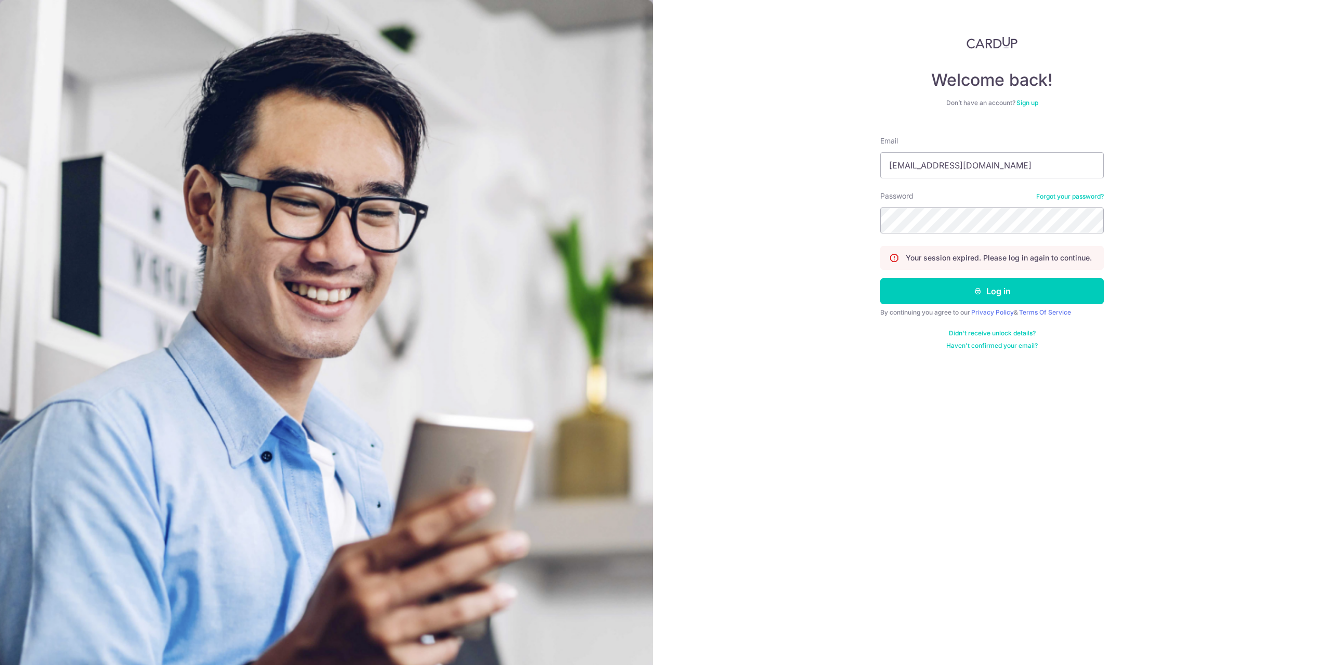 The height and width of the screenshot is (665, 1331). What do you see at coordinates (1028, 102) in the screenshot?
I see `a: Sign up` at bounding box center [1028, 102].